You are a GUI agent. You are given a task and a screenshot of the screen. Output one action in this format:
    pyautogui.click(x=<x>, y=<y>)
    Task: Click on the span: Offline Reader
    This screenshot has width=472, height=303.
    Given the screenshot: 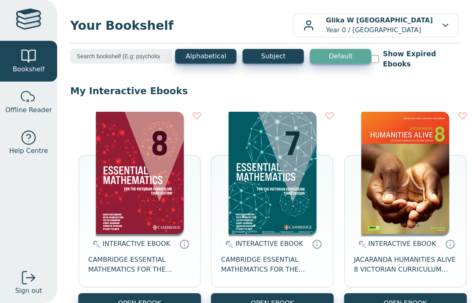 What is the action you would take?
    pyautogui.click(x=29, y=110)
    